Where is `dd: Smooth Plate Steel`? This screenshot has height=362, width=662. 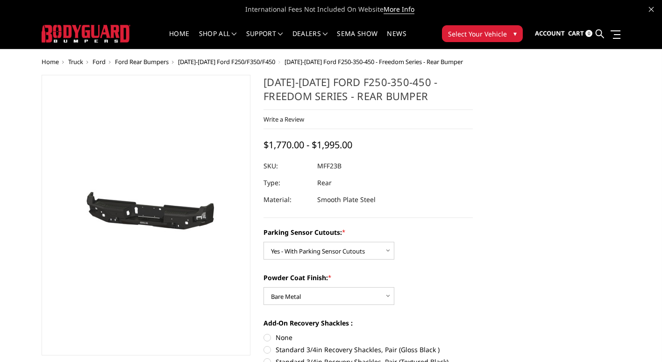 dd: Smooth Plate Steel is located at coordinates (346, 199).